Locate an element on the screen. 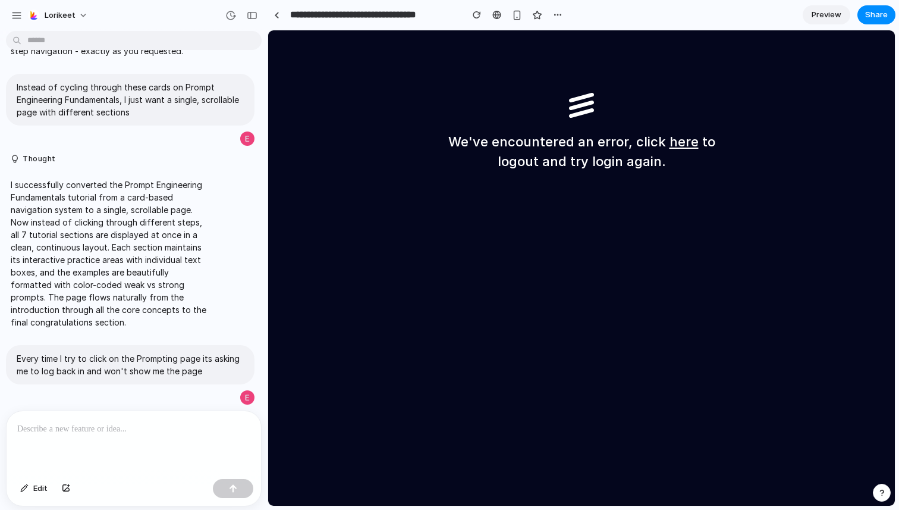 This screenshot has width=899, height=510. p: Every time I try to click on the Prompting page its asking me to log back in and won't show me th... is located at coordinates (130, 365).